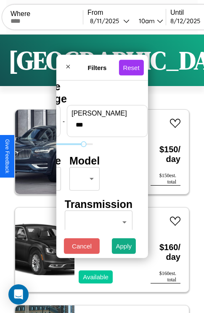  What do you see at coordinates (85, 161) in the screenshot?
I see `h4: Model` at bounding box center [85, 161].